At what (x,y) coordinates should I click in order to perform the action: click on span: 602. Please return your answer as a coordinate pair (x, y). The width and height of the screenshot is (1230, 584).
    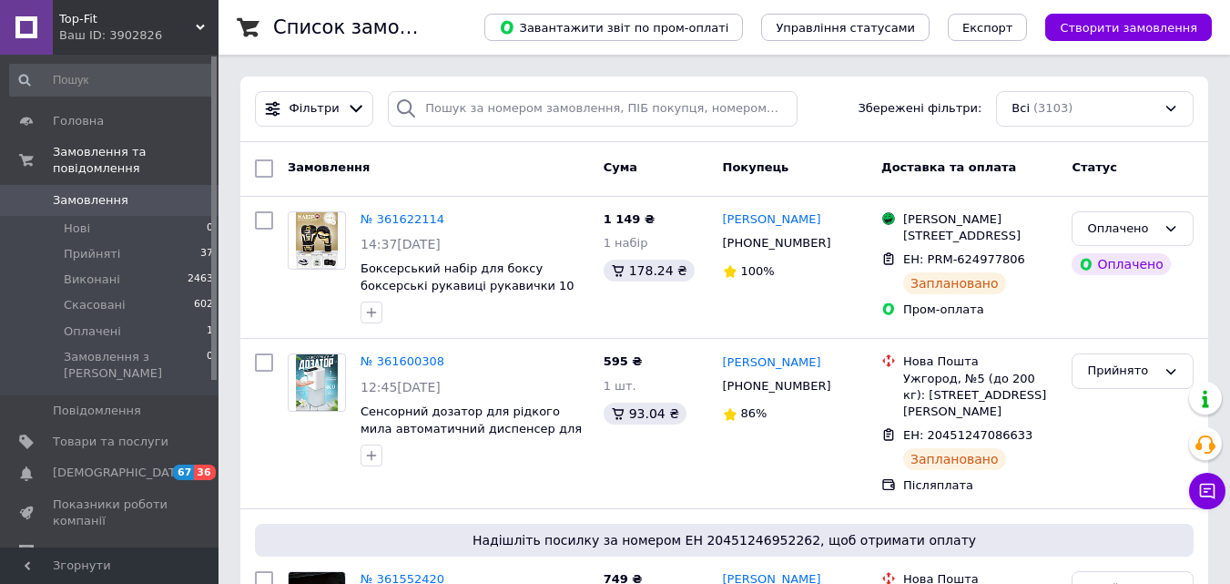
    Looking at the image, I should click on (203, 305).